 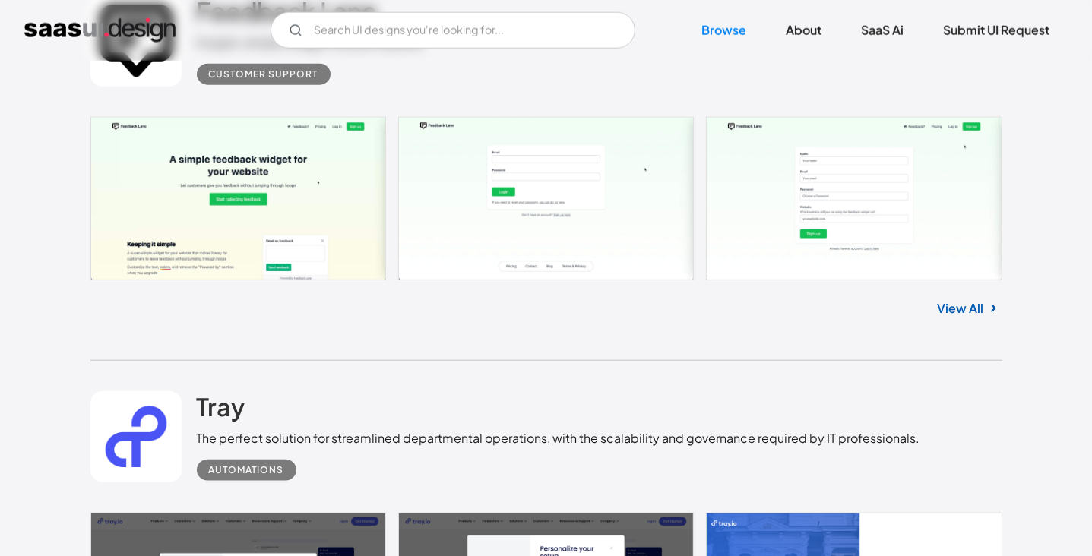 What do you see at coordinates (221, 410) in the screenshot?
I see `a: Tray` at bounding box center [221, 410].